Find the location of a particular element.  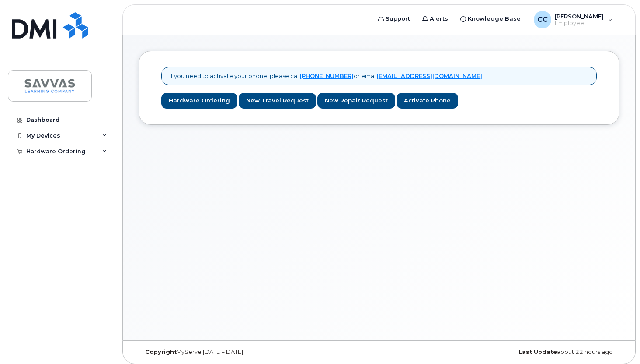

p: If you need to activate your phone, please call or email is located at coordinates (326, 76).